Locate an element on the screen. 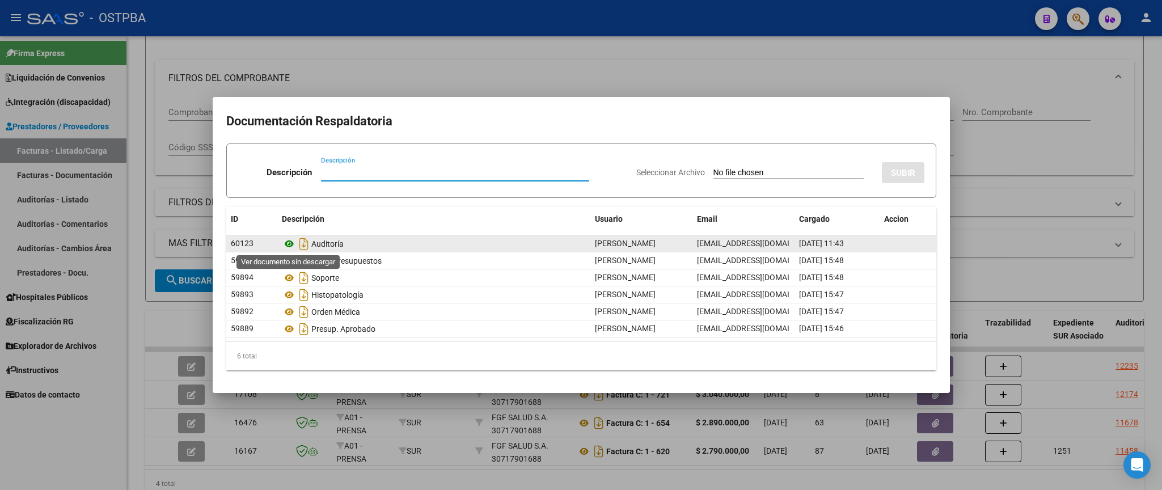 Image resolution: width=1162 pixels, height=490 pixels. div: Orden Médica is located at coordinates (434, 312).